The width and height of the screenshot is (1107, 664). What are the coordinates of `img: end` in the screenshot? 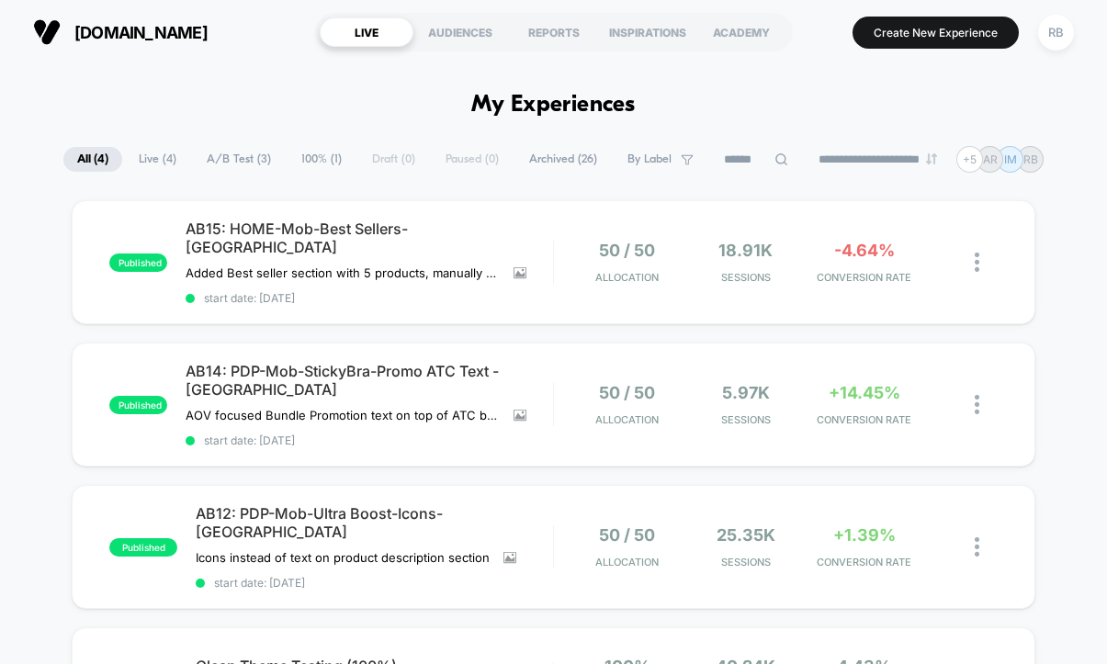 It's located at (932, 159).